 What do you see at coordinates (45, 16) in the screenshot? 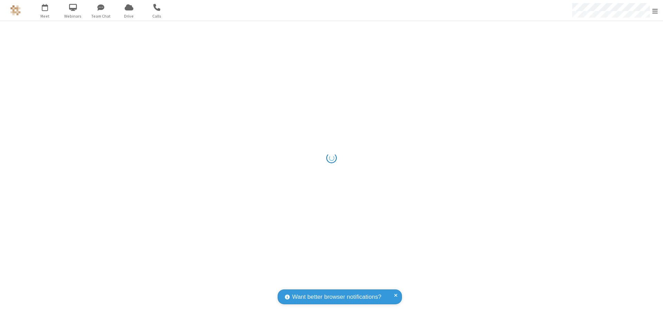
I see `span: Meet` at bounding box center [45, 16].